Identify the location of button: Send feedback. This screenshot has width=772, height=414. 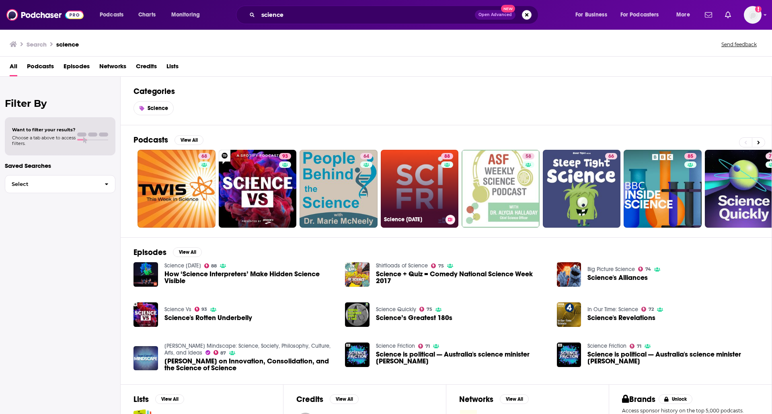
(739, 44).